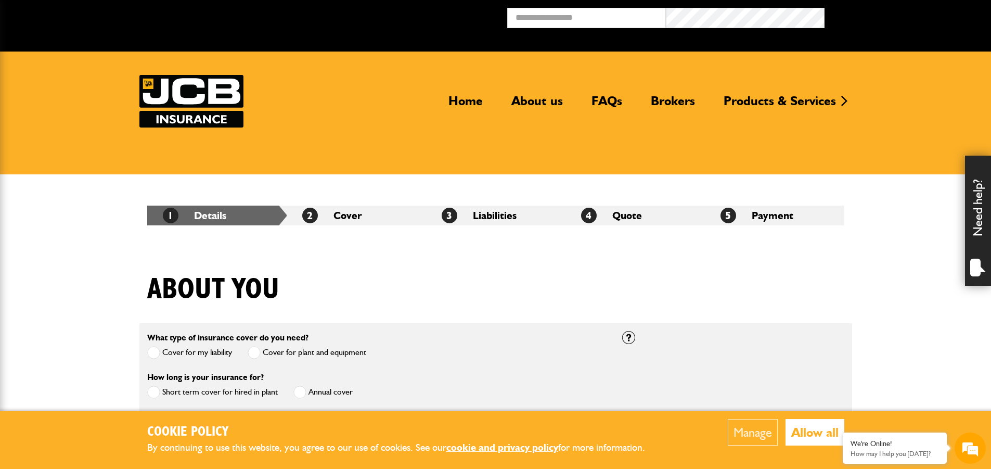 The width and height of the screenshot is (991, 469). What do you see at coordinates (537, 105) in the screenshot?
I see `a: About us` at bounding box center [537, 105].